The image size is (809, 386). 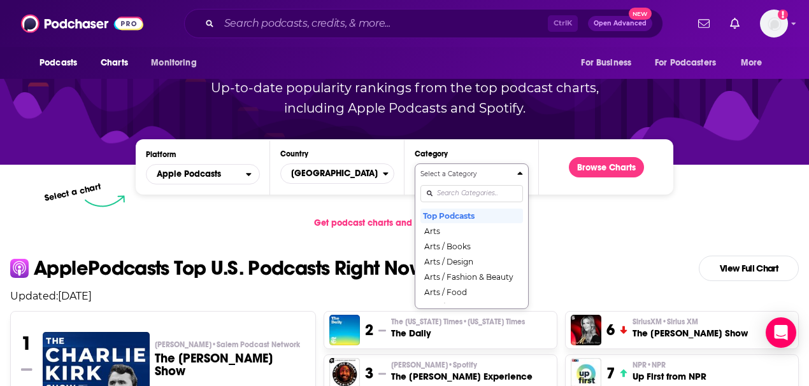 I want to click on h3: The Daily, so click(x=458, y=334).